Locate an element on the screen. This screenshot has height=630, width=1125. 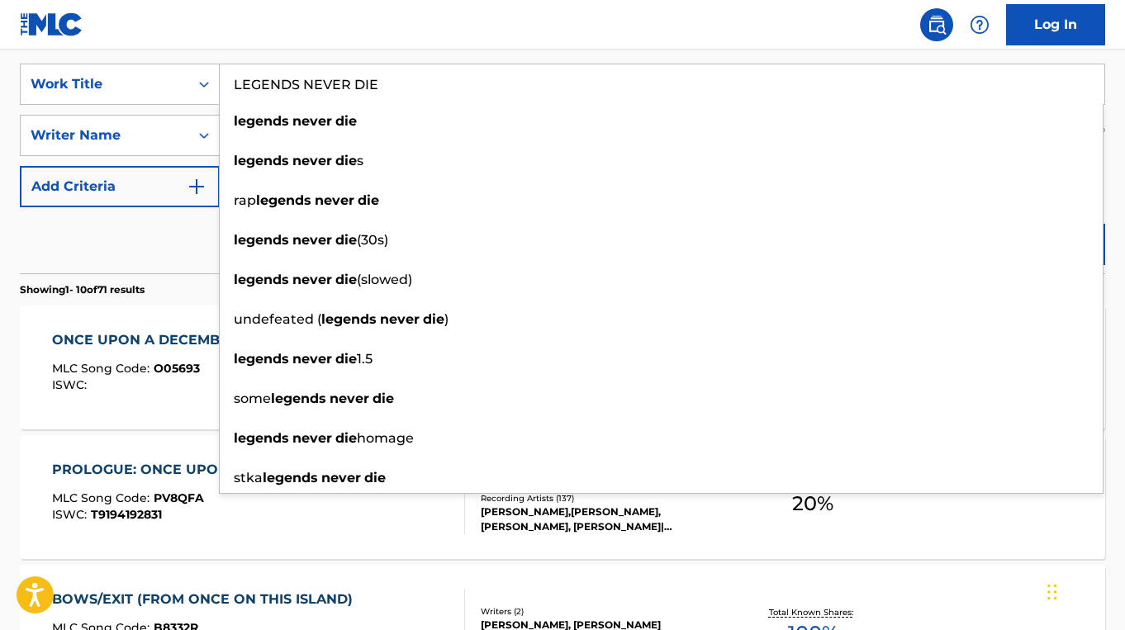
span: 1.5 is located at coordinates (364, 358).